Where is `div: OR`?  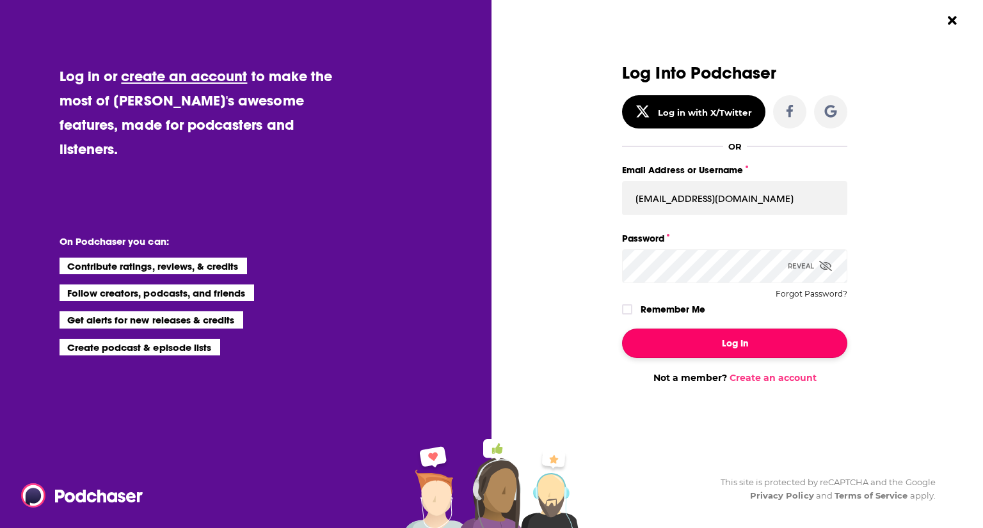 div: OR is located at coordinates (734, 147).